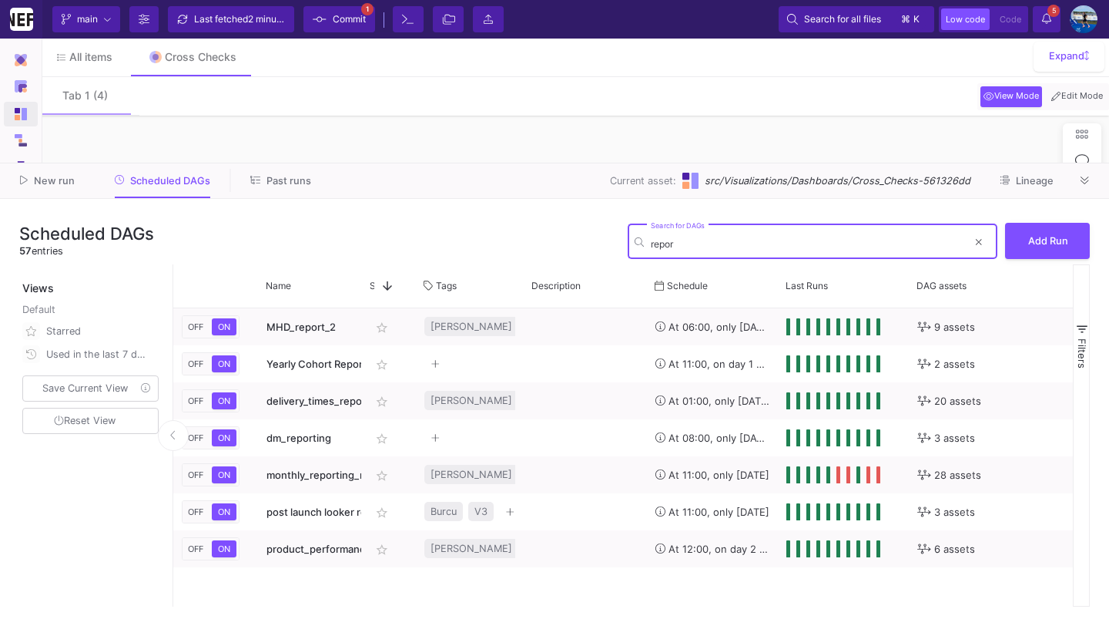  I want to click on span: View Mode, so click(1011, 96).